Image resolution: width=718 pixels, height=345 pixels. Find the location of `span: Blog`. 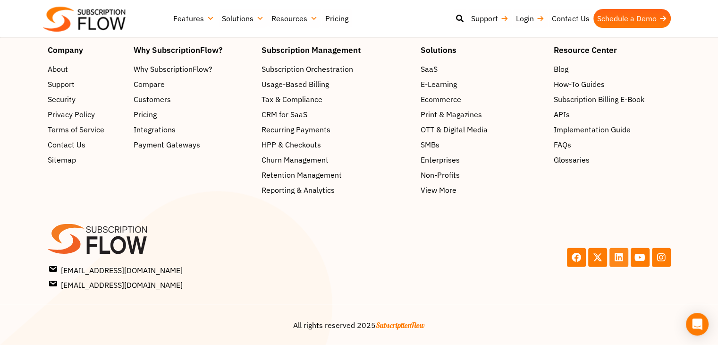

span: Blog is located at coordinates (561, 69).